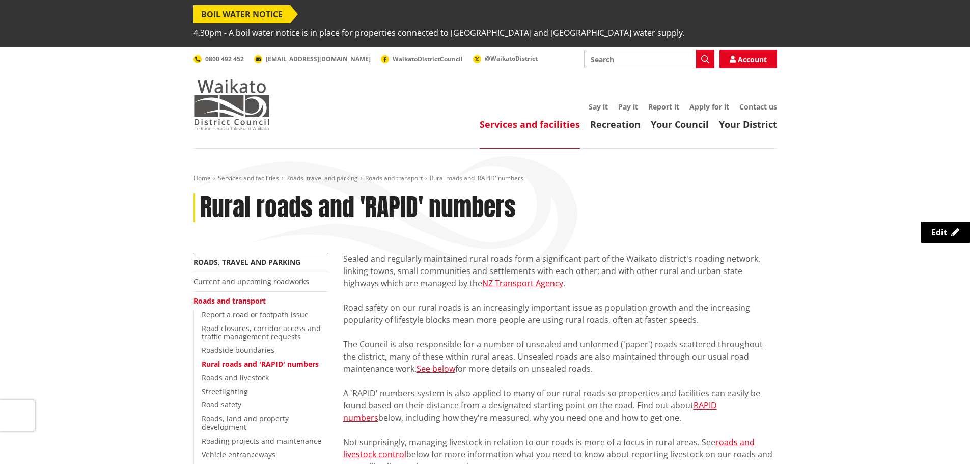  I want to click on a: See below, so click(436, 369).